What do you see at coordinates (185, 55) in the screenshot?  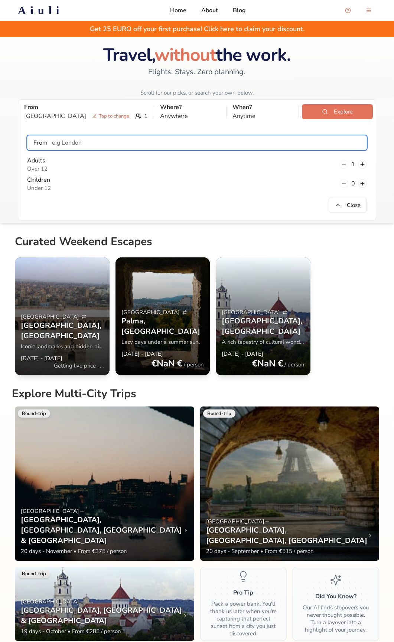 I see `span: without` at bounding box center [185, 55].